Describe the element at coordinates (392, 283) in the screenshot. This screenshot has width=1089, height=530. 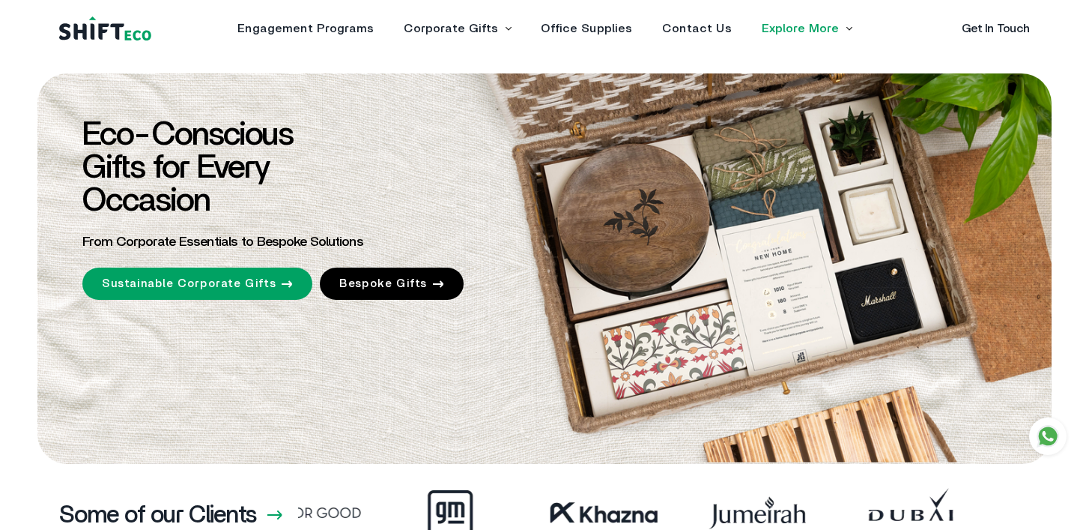
I see `a: Bespoke Gifts` at that location.